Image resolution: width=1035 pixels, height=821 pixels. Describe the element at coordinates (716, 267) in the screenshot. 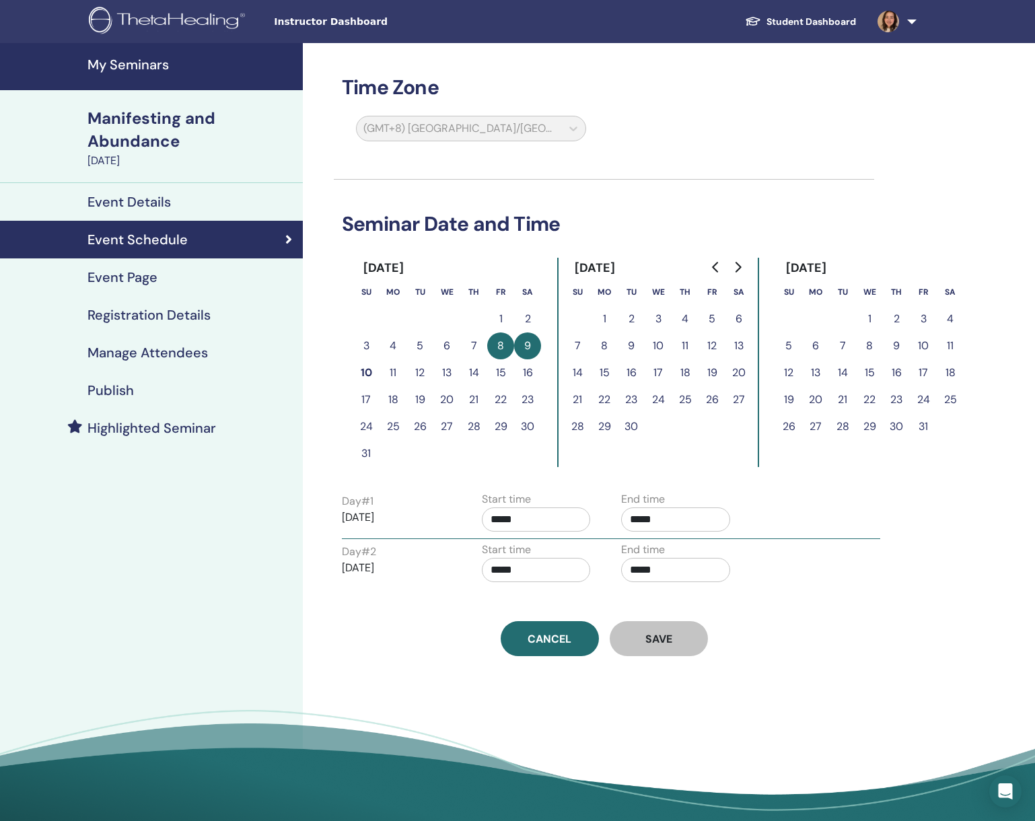

I see `button: Go to previous month` at that location.